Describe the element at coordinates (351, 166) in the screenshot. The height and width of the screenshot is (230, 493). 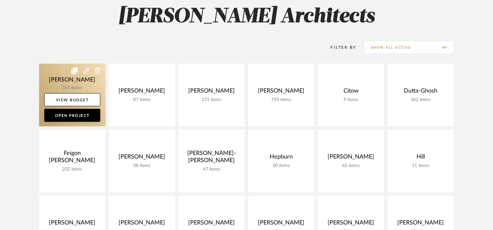
I see `div: 65 items` at that location.